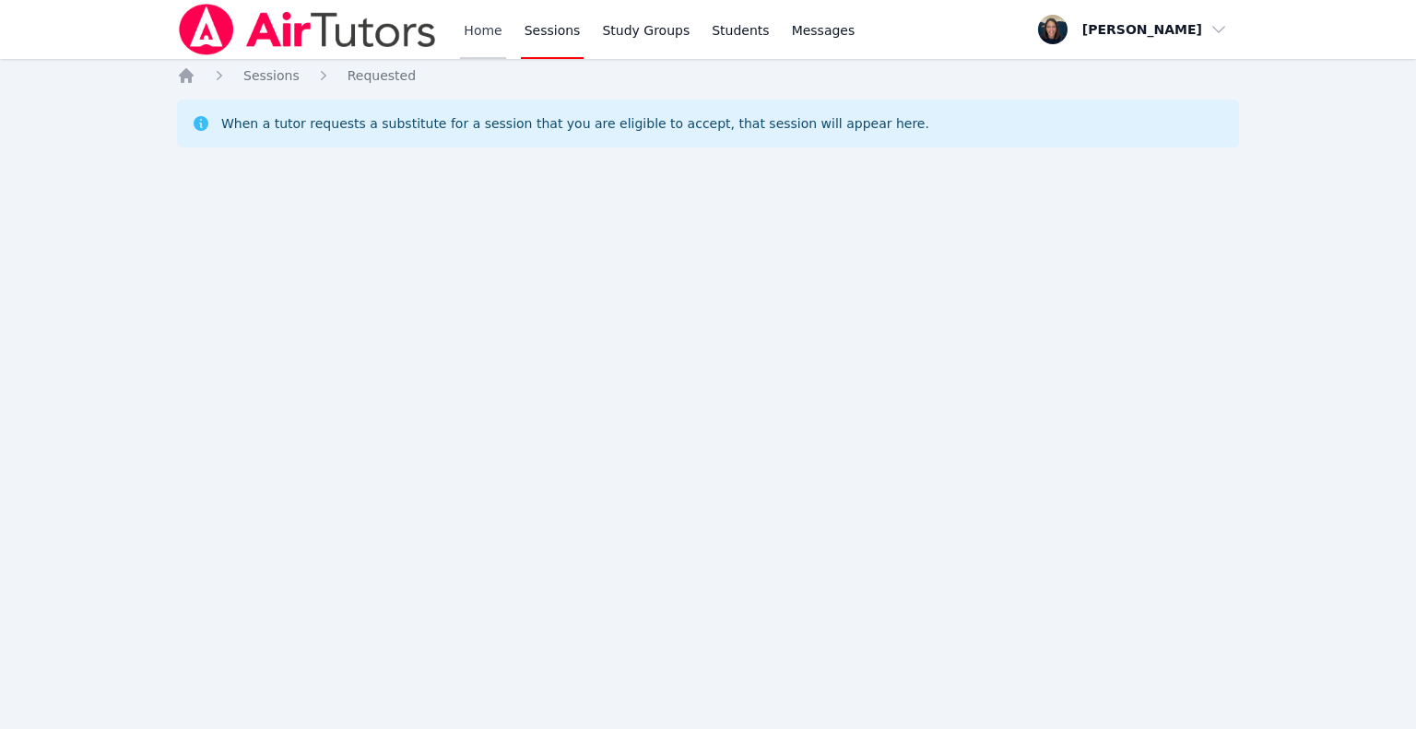 This screenshot has height=729, width=1416. What do you see at coordinates (823, 30) in the screenshot?
I see `span: Messages` at bounding box center [823, 30].